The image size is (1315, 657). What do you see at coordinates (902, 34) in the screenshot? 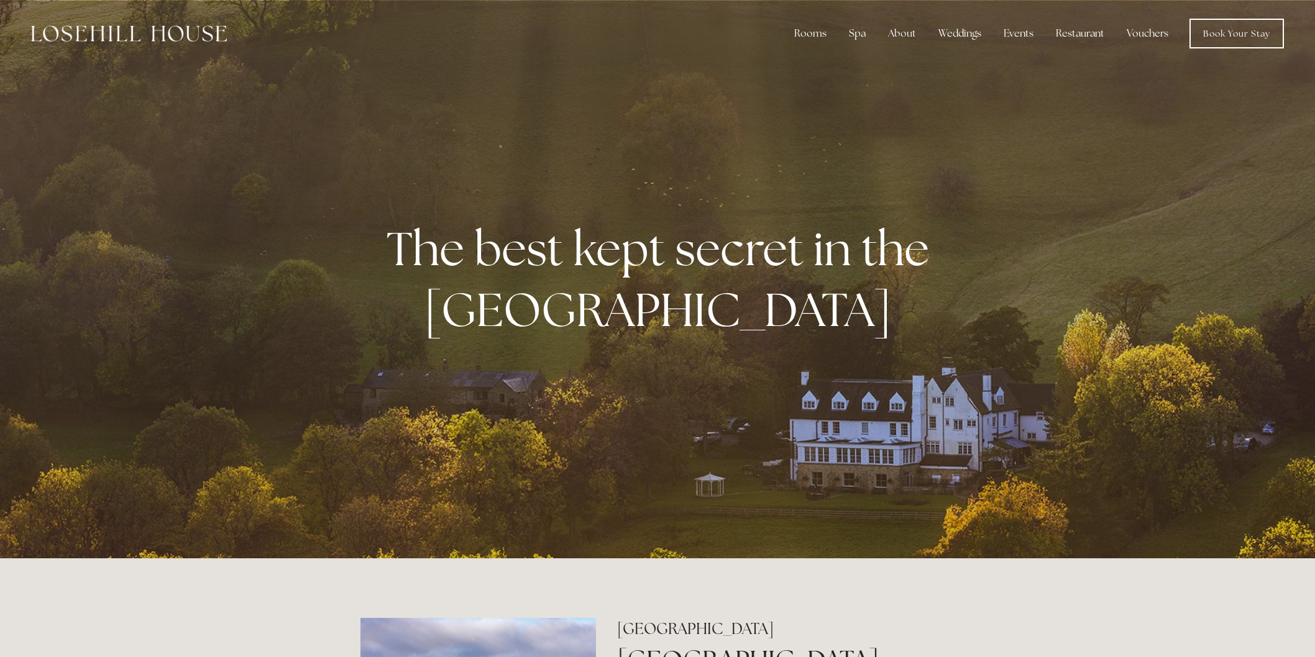
I see `div: About` at bounding box center [902, 34].